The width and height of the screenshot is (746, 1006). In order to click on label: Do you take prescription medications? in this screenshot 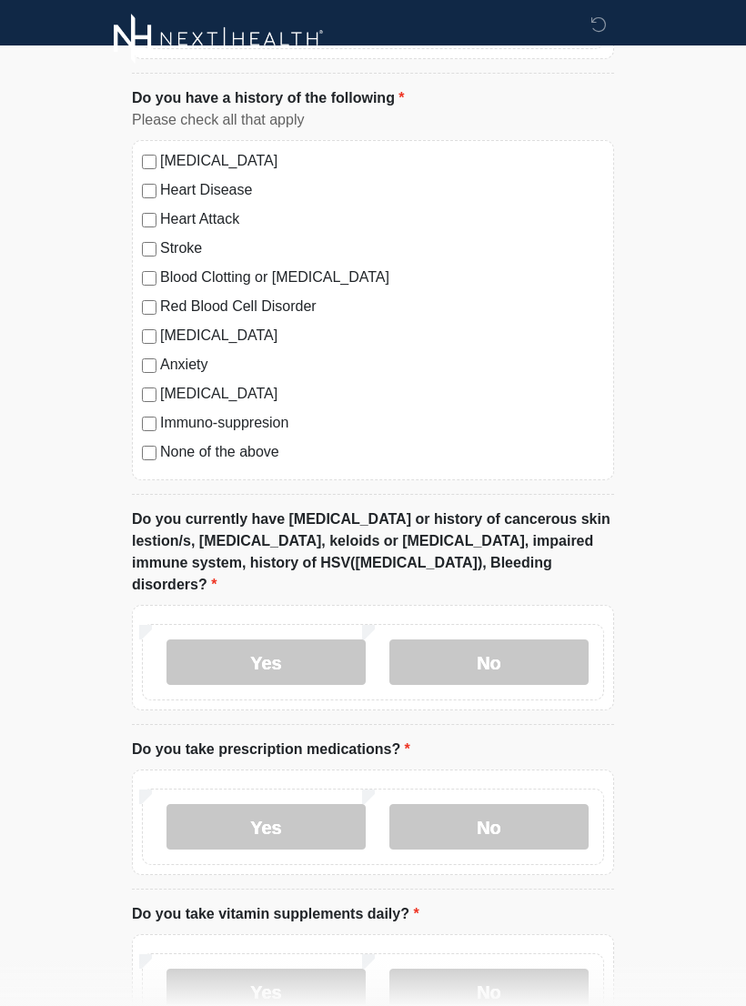, I will do `click(271, 749)`.